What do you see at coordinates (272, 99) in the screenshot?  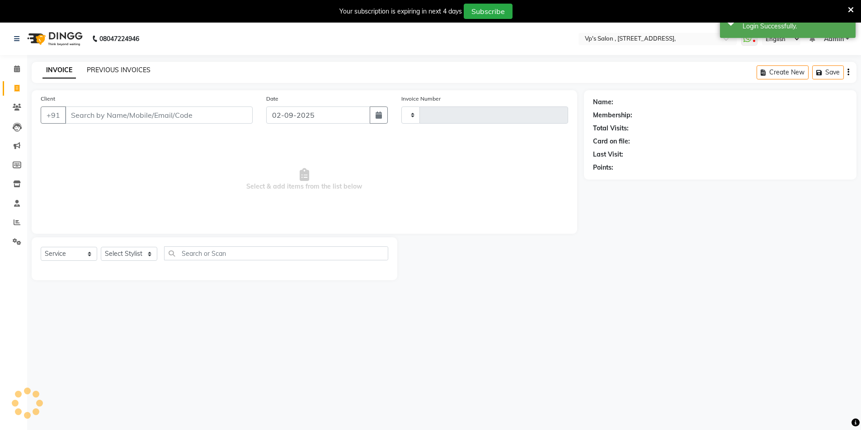 I see `label: Date` at bounding box center [272, 99].